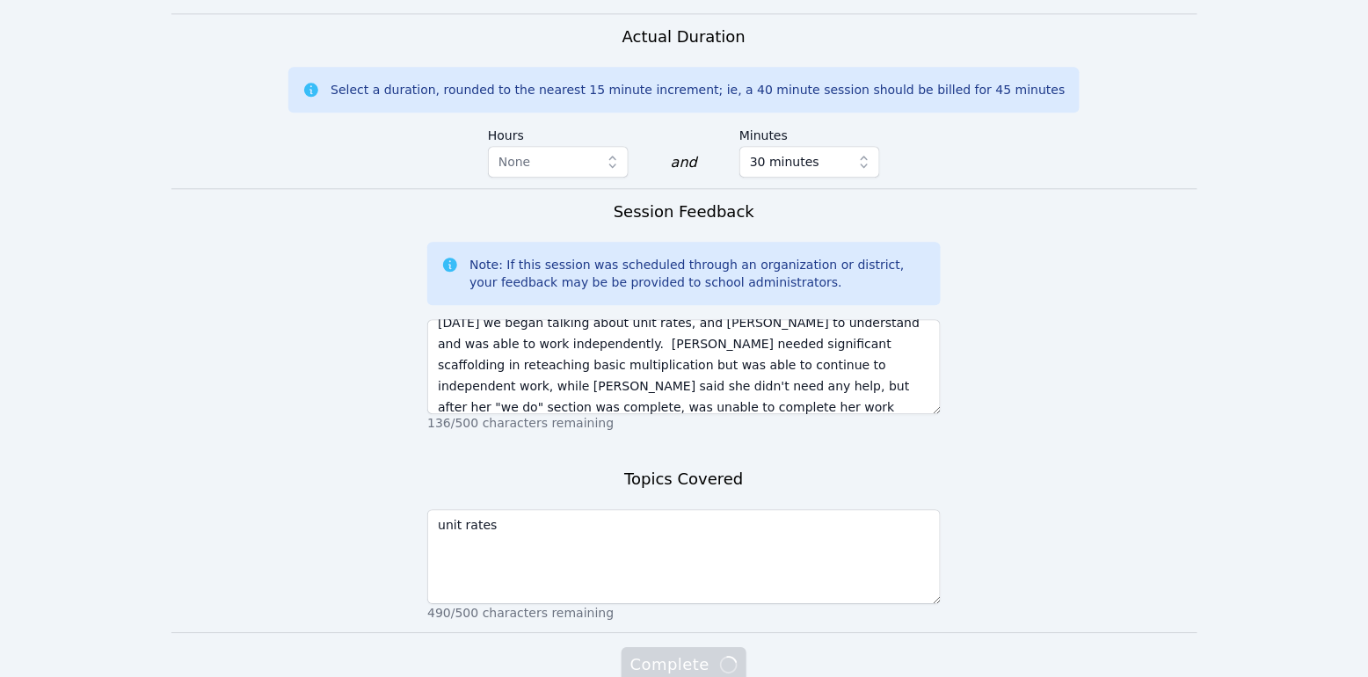 This screenshot has height=677, width=1368. I want to click on h3: Session Feedback, so click(684, 212).